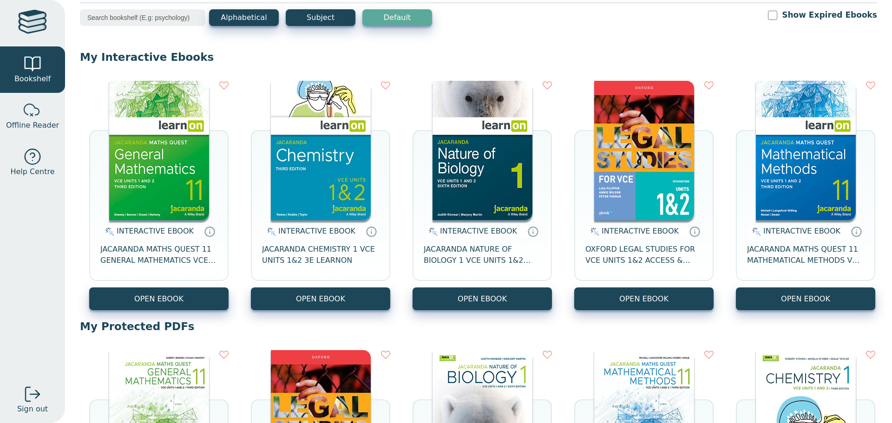  I want to click on img: f7b900ab-df9f-4510-98da-0629c5cbb4fd.jpg, so click(159, 151).